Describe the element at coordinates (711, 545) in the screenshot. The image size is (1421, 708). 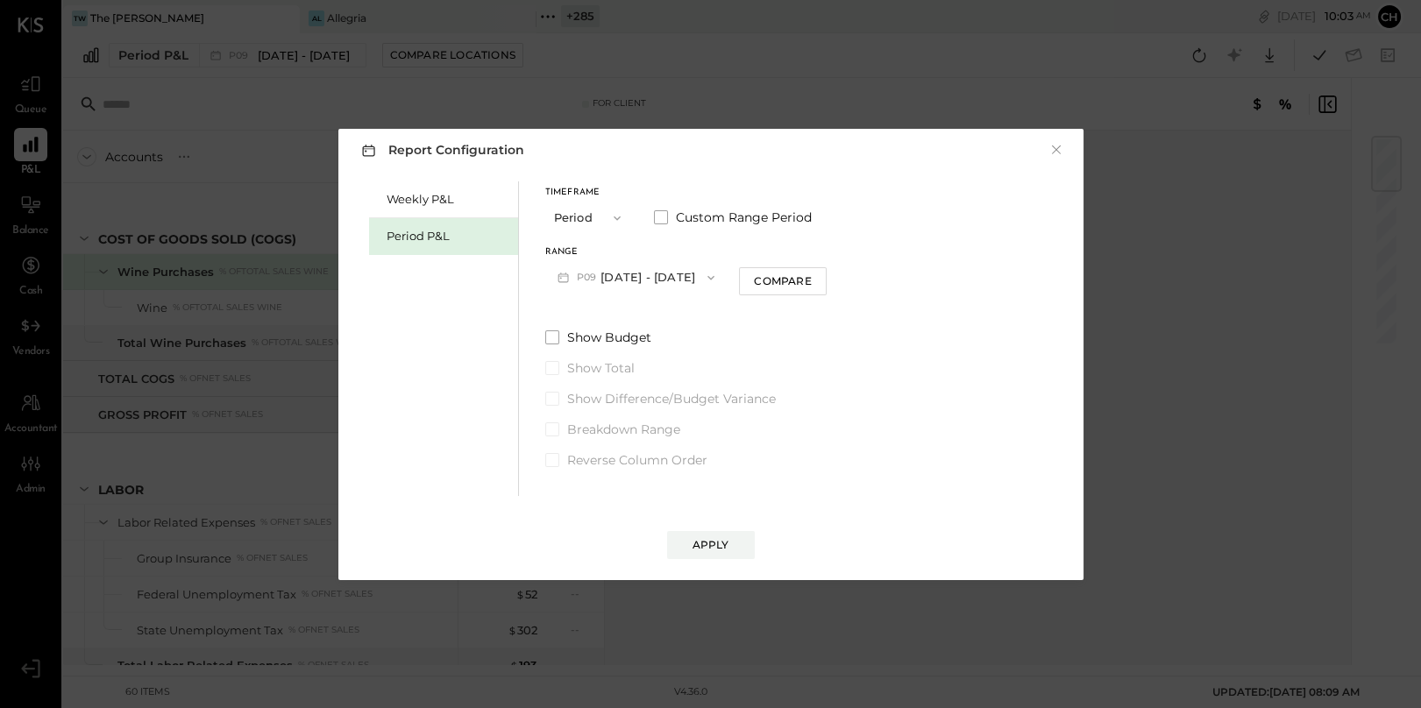
I see `button: Apply` at that location.